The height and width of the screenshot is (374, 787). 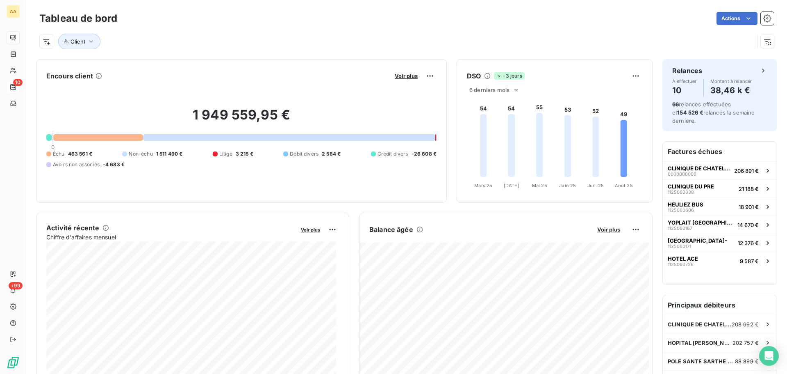 What do you see at coordinates (681, 210) in the screenshot?
I see `span: 1125060606` at bounding box center [681, 210].